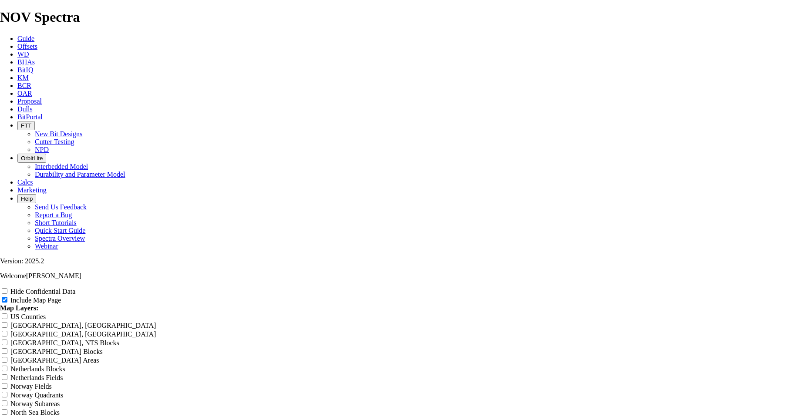  What do you see at coordinates (60, 230) in the screenshot?
I see `a: Quick Start Guide` at bounding box center [60, 230].